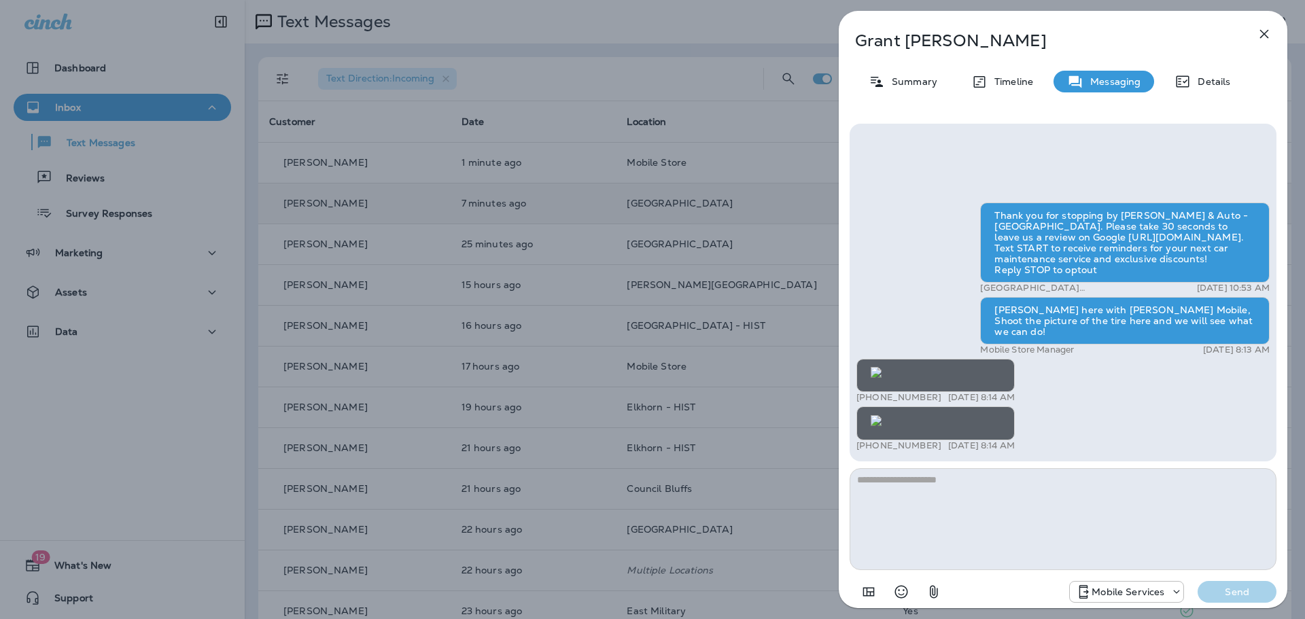 This screenshot has width=1305, height=619. I want to click on button: Select an emoji, so click(901, 592).